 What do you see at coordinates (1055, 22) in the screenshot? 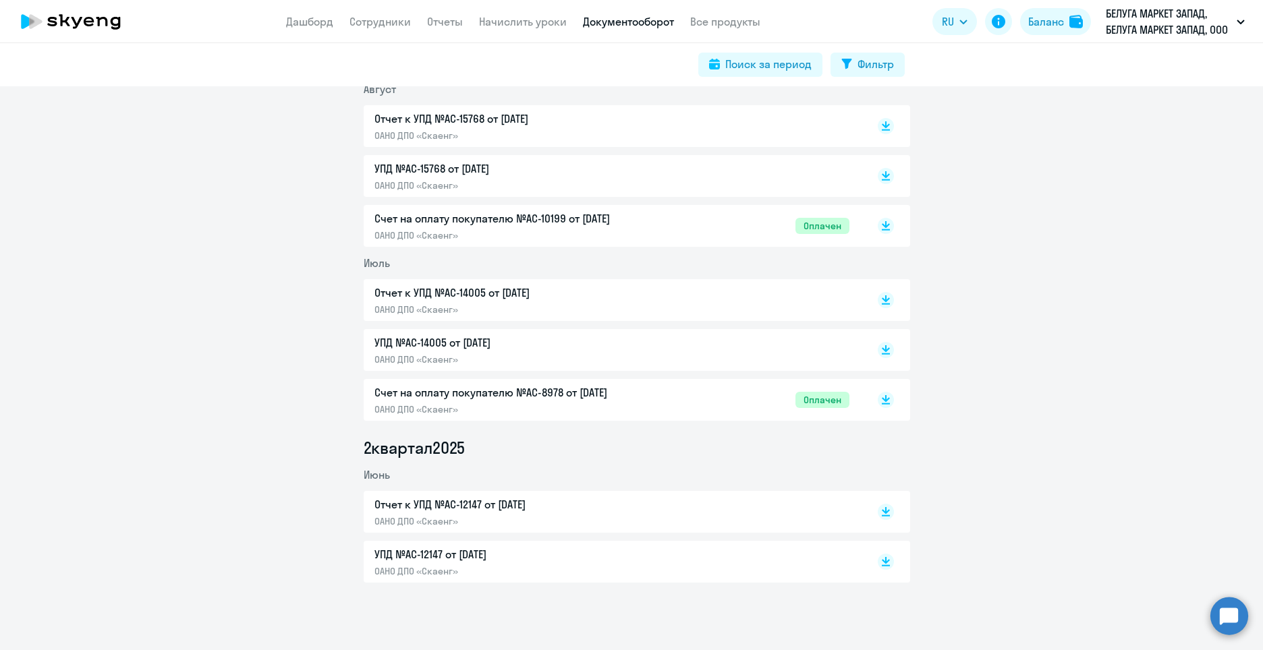
I see `a: Балансbalance` at bounding box center [1055, 22].